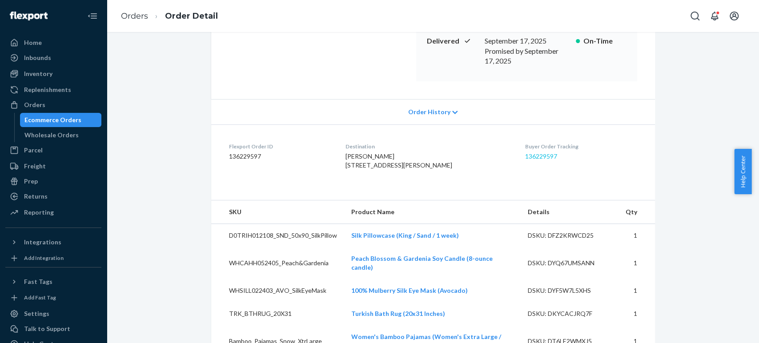  What do you see at coordinates (581, 146) in the screenshot?
I see `dt: Buyer Order Tracking` at bounding box center [581, 146].